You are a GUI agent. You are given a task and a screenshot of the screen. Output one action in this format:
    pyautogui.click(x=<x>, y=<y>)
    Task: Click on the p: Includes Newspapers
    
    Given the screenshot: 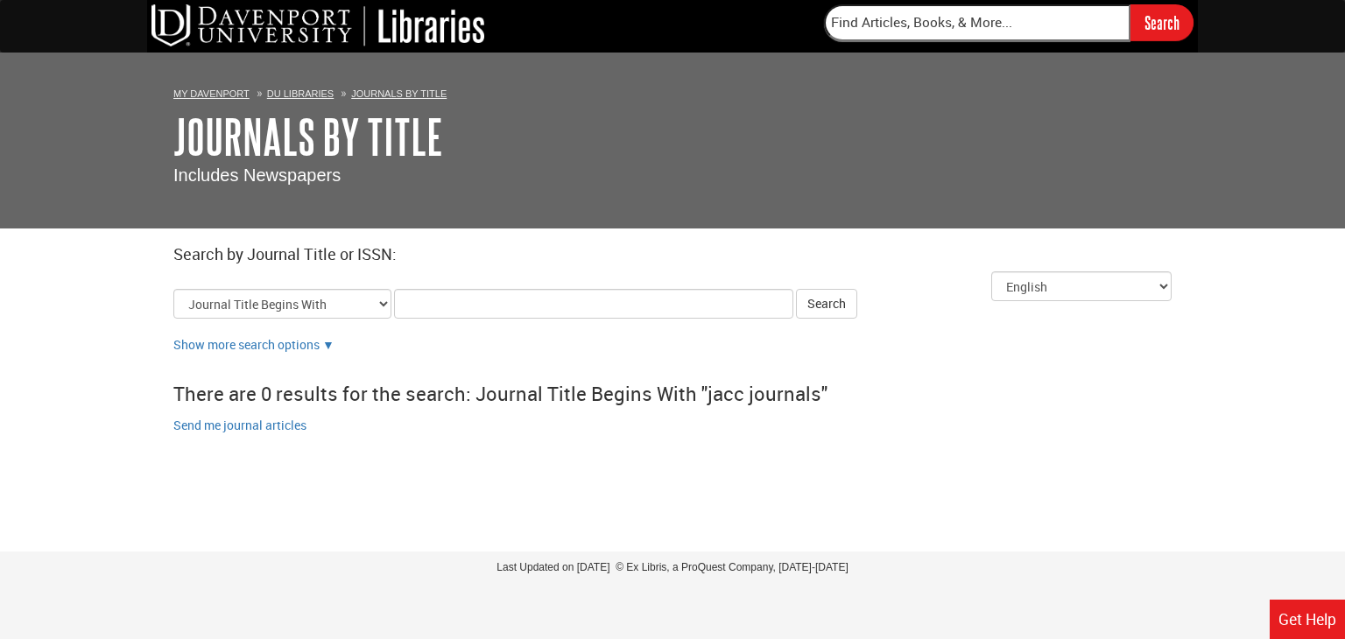 What is the action you would take?
    pyautogui.click(x=672, y=175)
    